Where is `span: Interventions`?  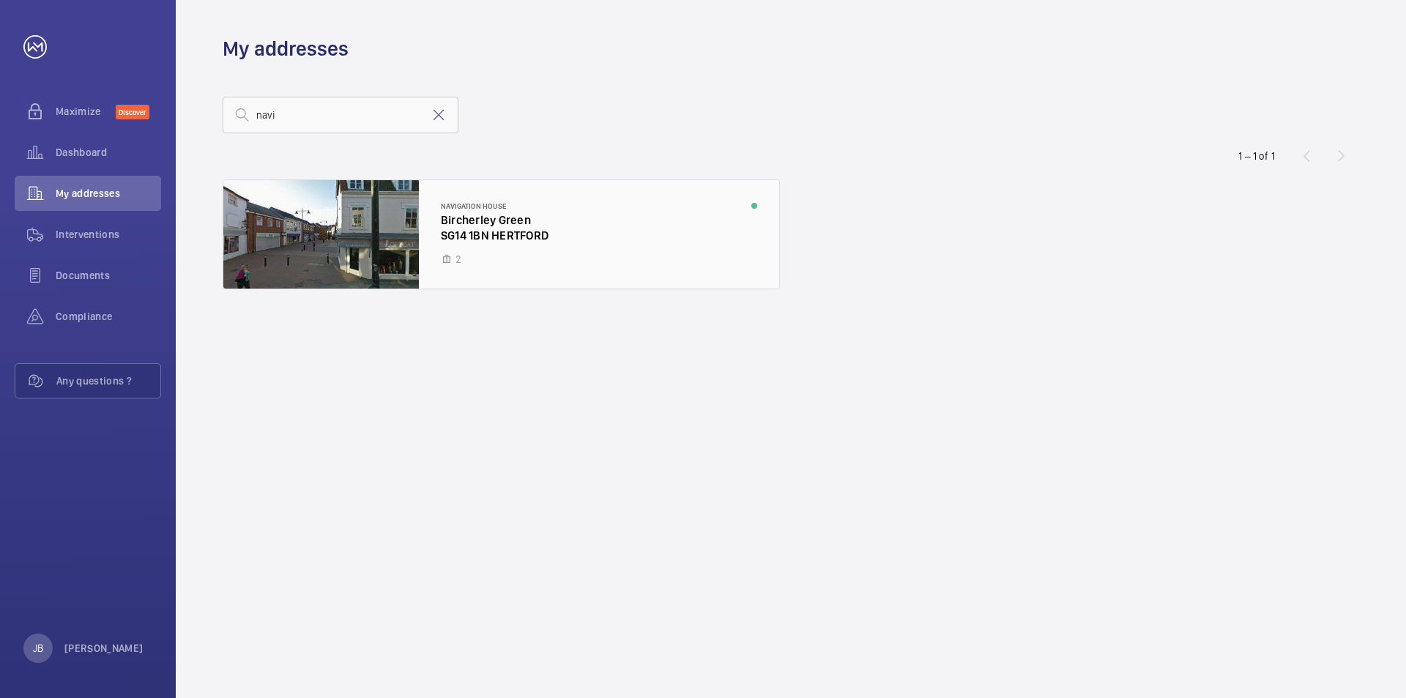 span: Interventions is located at coordinates (108, 234).